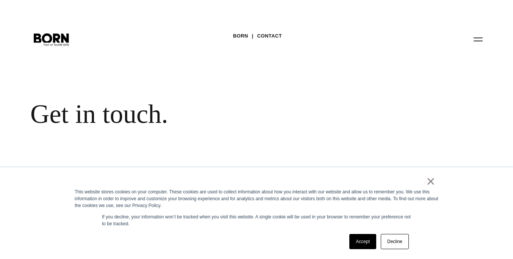  What do you see at coordinates (257, 199) in the screenshot?
I see `div: This website stores cookies on your computer. These cookies are used to collect information about...` at bounding box center [257, 199].